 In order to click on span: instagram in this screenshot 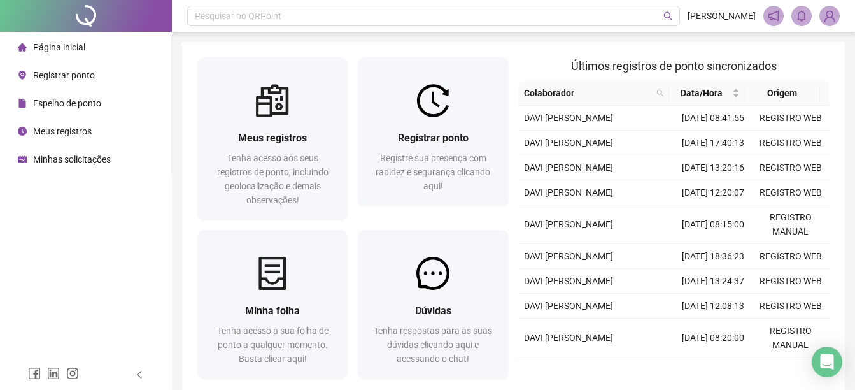, I will do `click(73, 373)`.